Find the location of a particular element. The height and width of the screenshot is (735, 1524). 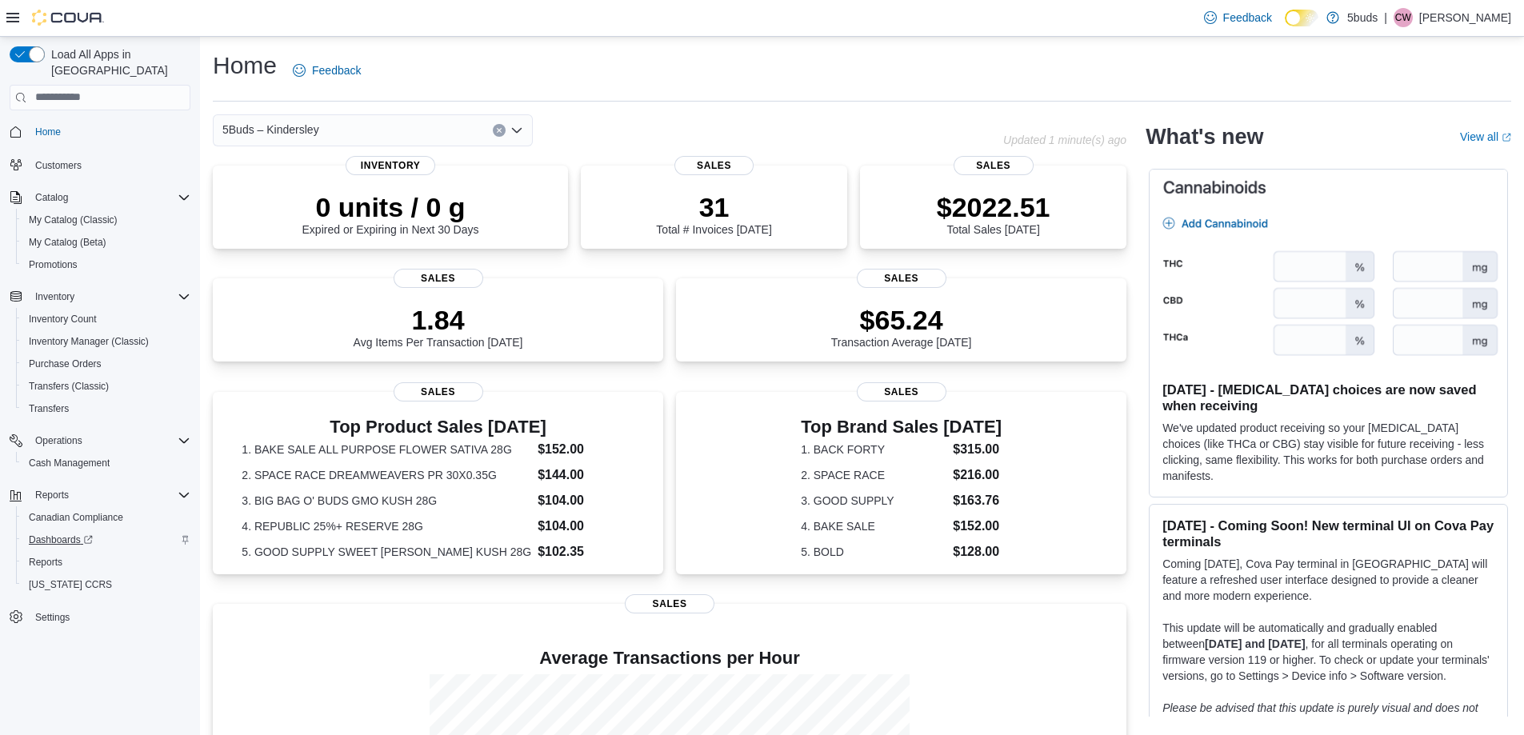

a: Customers is located at coordinates (58, 166).